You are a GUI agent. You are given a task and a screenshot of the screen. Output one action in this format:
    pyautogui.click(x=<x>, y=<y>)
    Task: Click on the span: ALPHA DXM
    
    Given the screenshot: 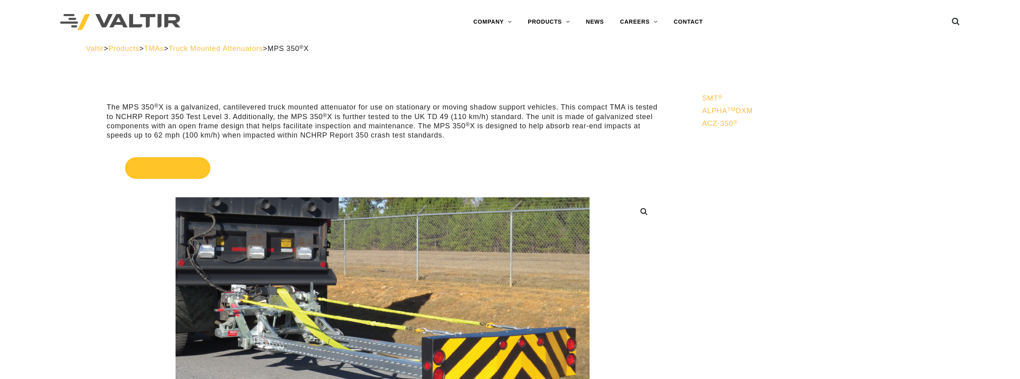 What is the action you would take?
    pyautogui.click(x=727, y=111)
    